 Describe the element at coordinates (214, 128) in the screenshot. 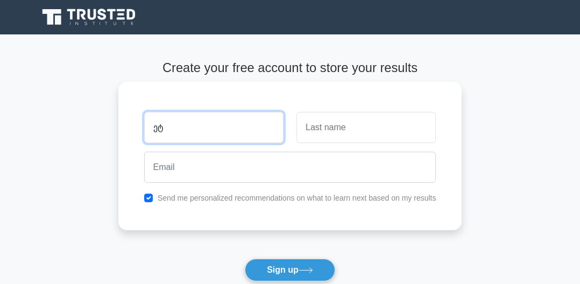

I see `input: First name` at that location.